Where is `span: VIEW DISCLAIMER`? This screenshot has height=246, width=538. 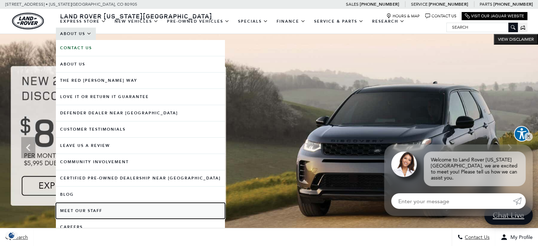 span: VIEW DISCLAIMER is located at coordinates (515, 39).